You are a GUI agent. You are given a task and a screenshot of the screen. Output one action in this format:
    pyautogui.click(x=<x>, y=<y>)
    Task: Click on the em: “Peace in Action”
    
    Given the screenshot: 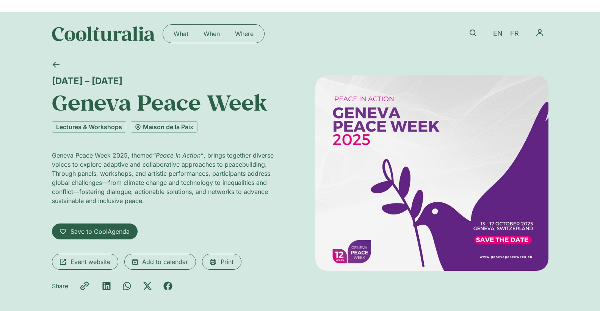 What is the action you would take?
    pyautogui.click(x=178, y=155)
    